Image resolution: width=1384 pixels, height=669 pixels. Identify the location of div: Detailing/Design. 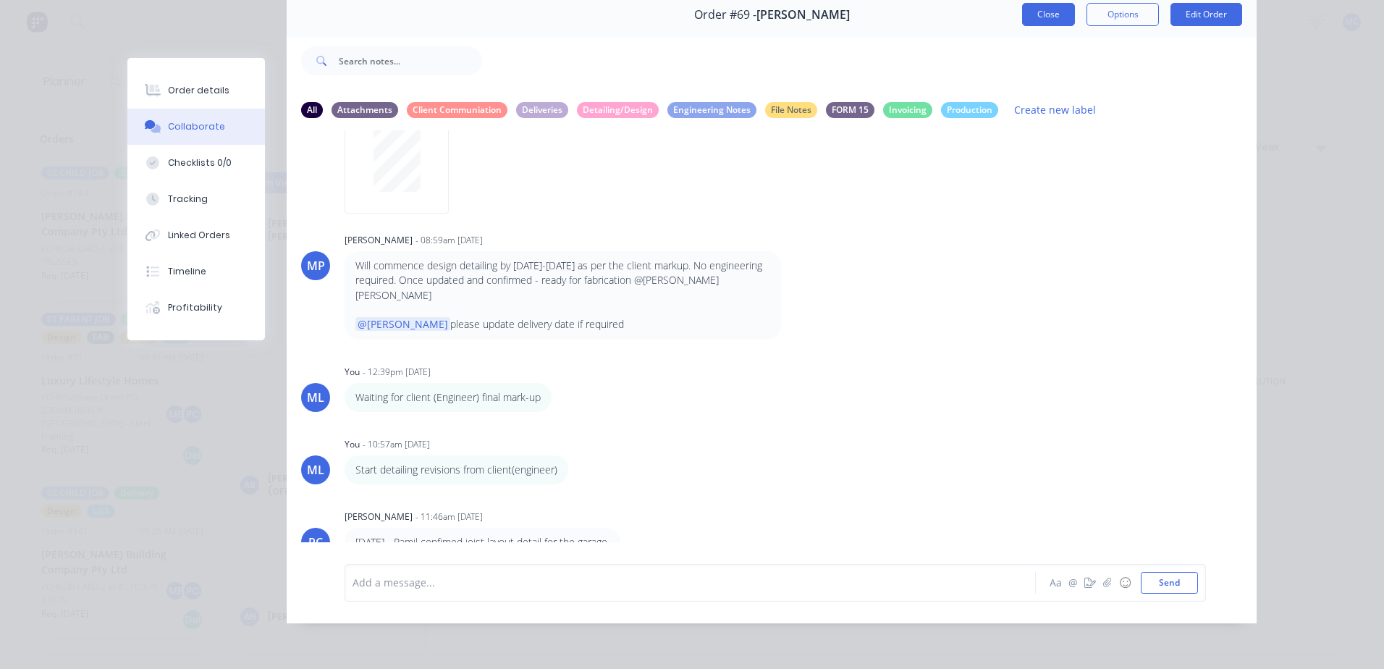
(617, 110).